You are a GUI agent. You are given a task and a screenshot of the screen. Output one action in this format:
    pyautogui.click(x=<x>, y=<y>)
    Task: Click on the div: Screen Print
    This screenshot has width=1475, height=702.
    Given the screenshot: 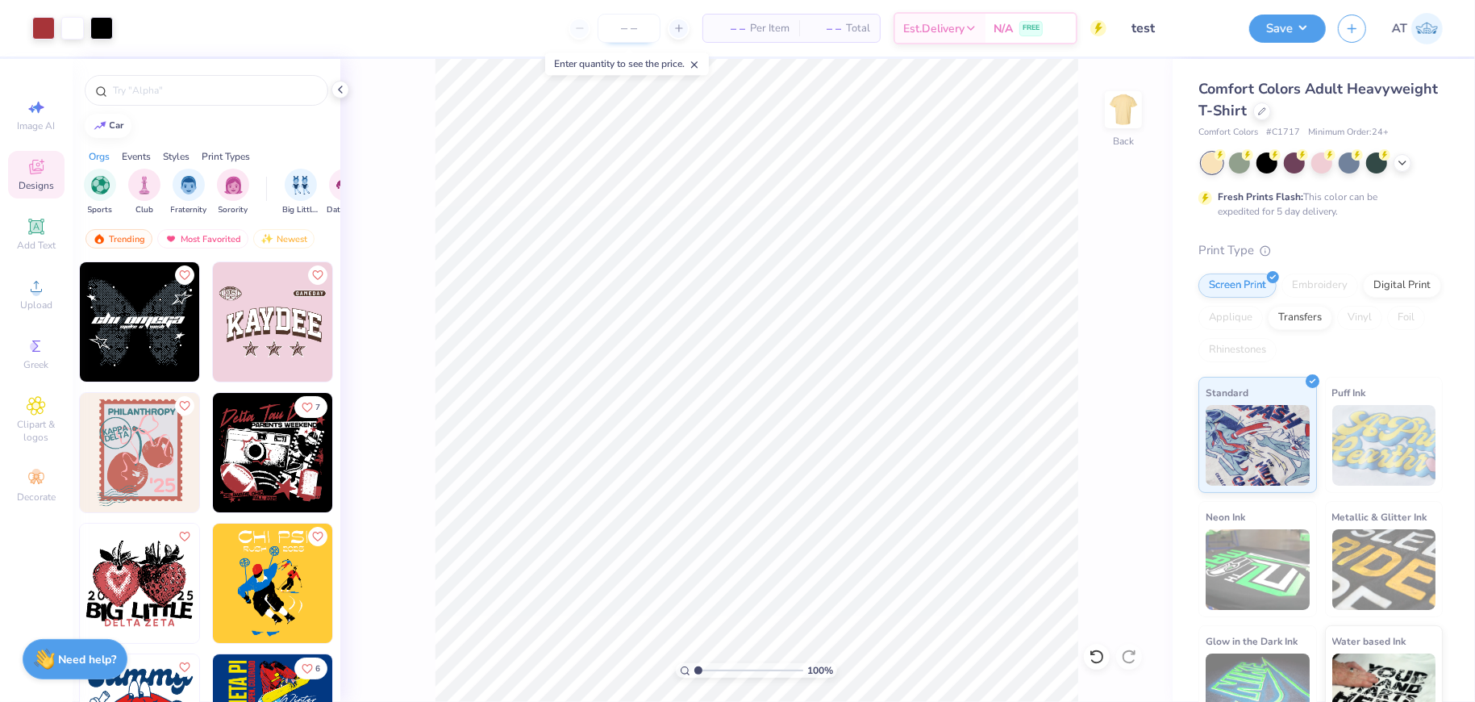 What is the action you would take?
    pyautogui.click(x=1237, y=285)
    